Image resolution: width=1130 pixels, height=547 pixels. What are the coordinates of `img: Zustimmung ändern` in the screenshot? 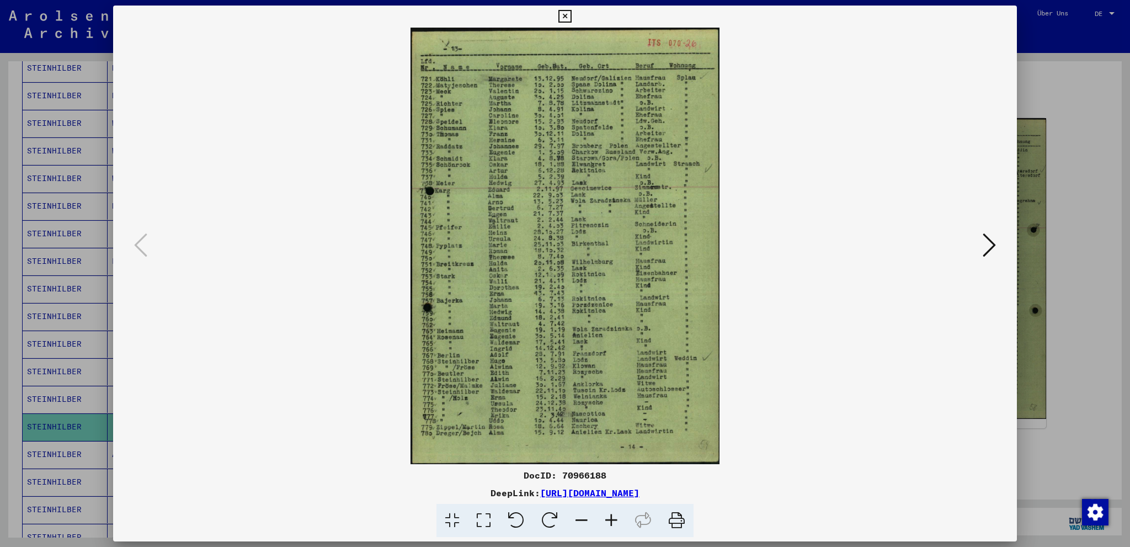 It's located at (1095, 512).